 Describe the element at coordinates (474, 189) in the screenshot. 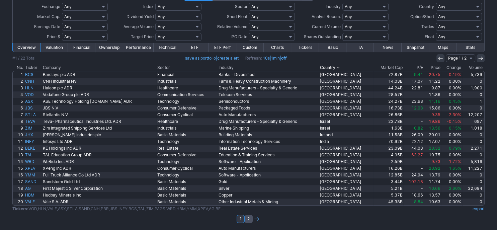

I see `a: 32,684` at that location.